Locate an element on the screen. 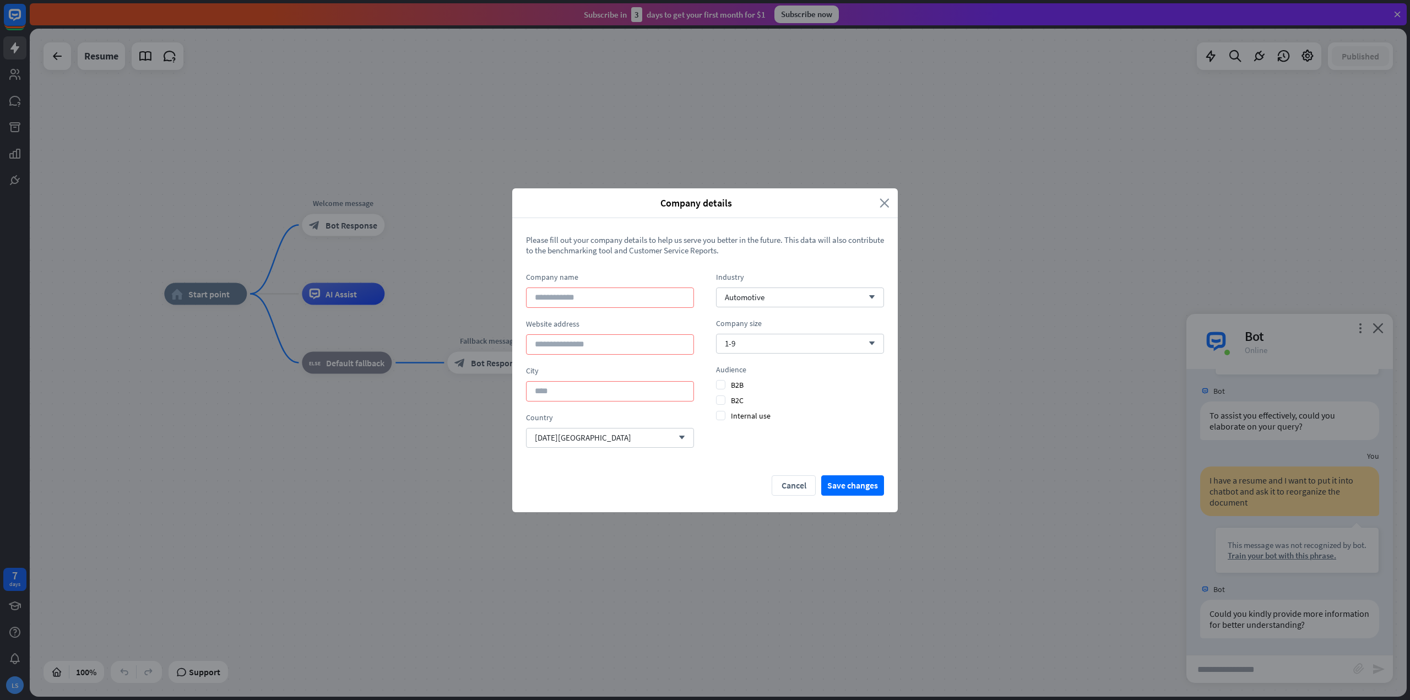  span: Please fill out your company details to help us serve you better in the future. This data will al... is located at coordinates (705, 245).